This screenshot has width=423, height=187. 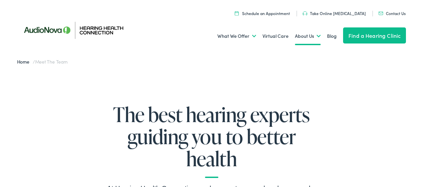 I want to click on a: Find a Hearing Clinic, so click(x=374, y=35).